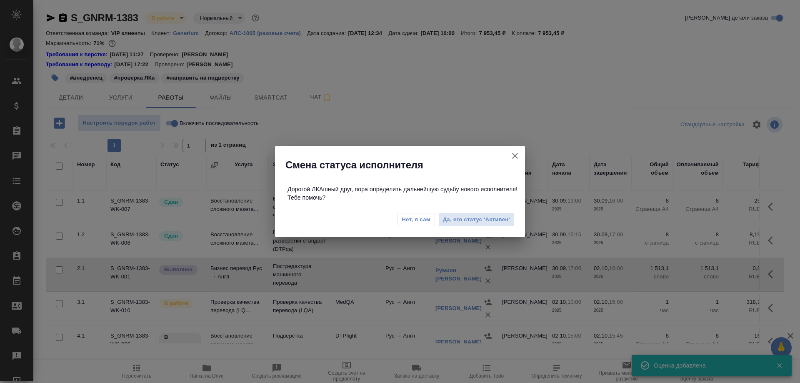 The height and width of the screenshot is (383, 800). Describe the element at coordinates (476, 220) in the screenshot. I see `button: Да, его статус 'Активен'` at that location.